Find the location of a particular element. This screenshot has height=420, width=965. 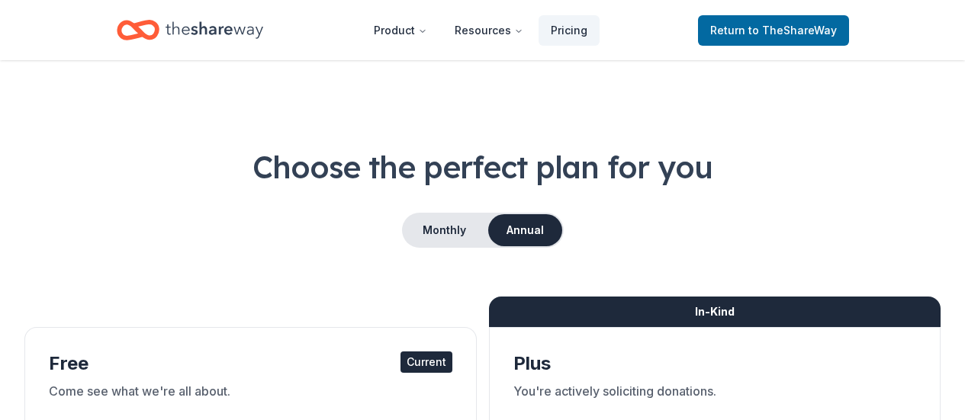

div: Current is located at coordinates (427, 362).